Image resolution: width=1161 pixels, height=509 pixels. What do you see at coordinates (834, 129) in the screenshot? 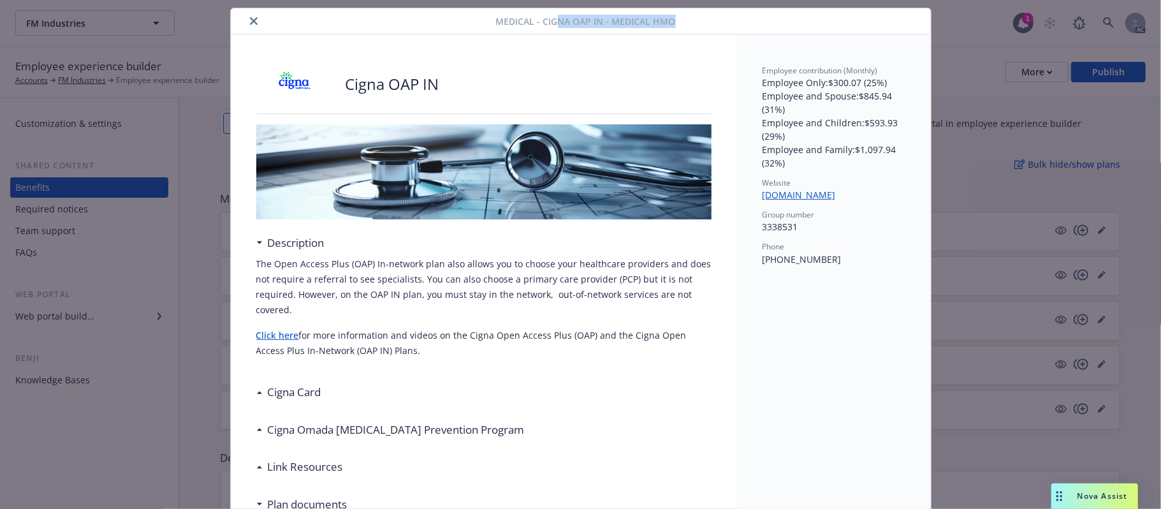
I see `p: Employee and Children : $593.93 (29%)` at bounding box center [834, 129].